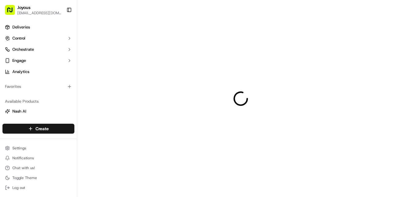 This screenshot has height=197, width=404. I want to click on button: Joyous, so click(24, 7).